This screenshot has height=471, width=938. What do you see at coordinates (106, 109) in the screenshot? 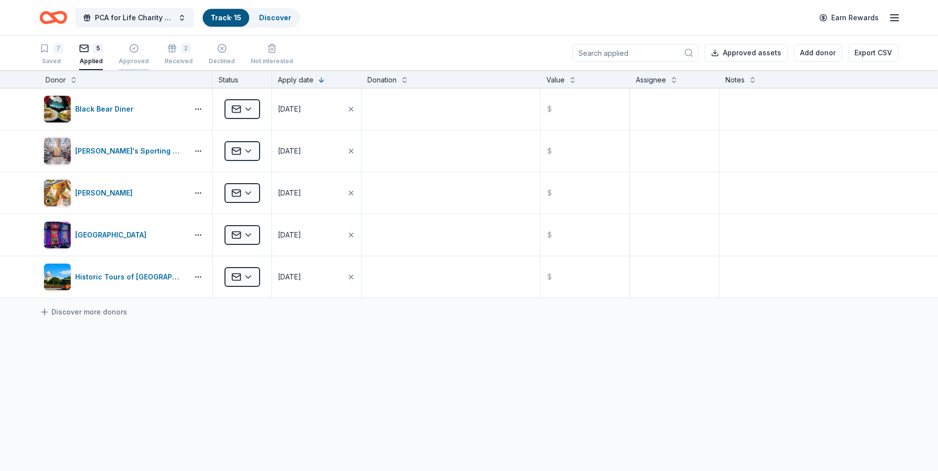
I see `div: Black Bear Diner` at bounding box center [106, 109].